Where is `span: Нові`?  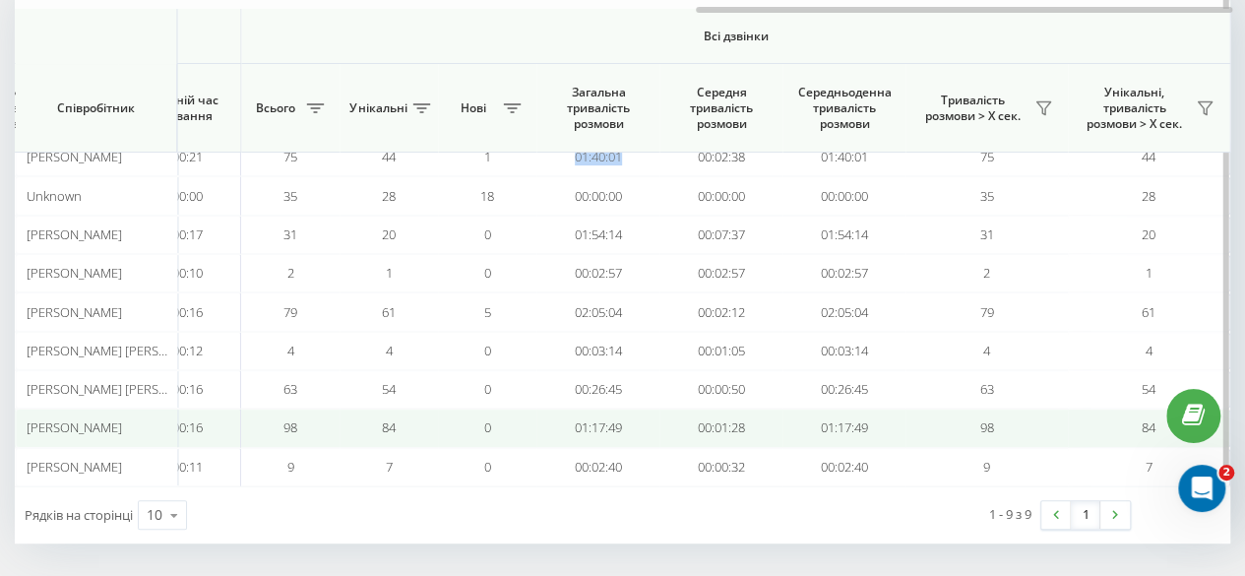
span: Нові is located at coordinates (473, 108).